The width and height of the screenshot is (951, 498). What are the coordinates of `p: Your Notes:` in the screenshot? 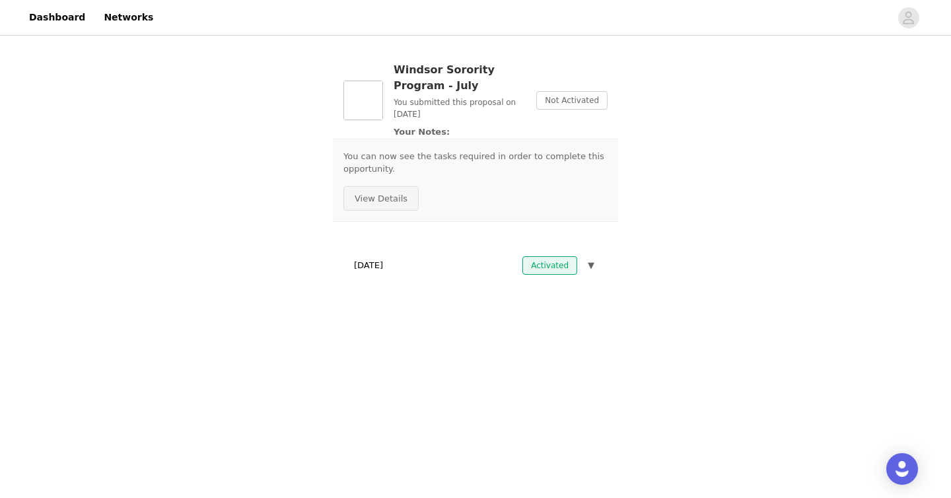 It's located at (460, 132).